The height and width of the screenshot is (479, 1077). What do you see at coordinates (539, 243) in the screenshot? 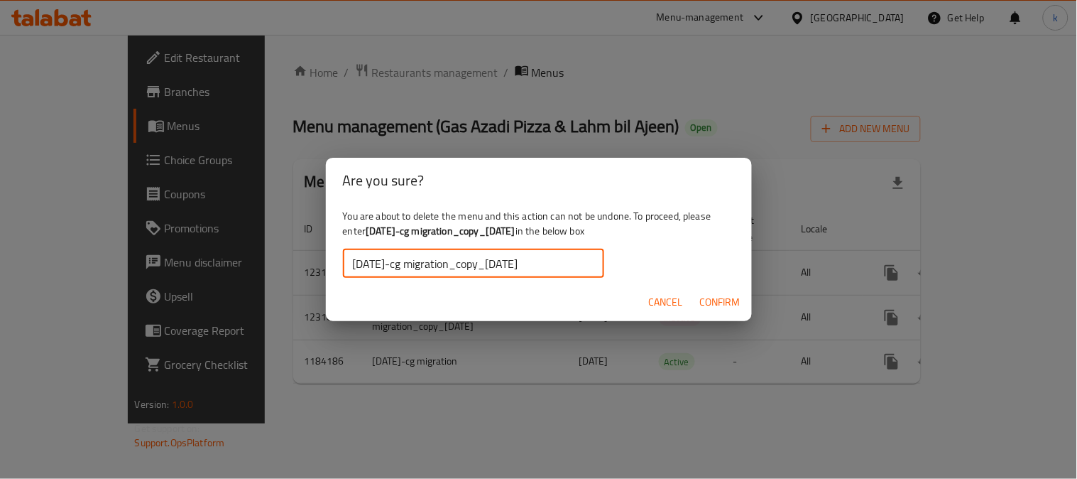
I see `div: You are about to delete the menu and this action can not be undone. To proceed, please enter in t...` at bounding box center [539, 243].